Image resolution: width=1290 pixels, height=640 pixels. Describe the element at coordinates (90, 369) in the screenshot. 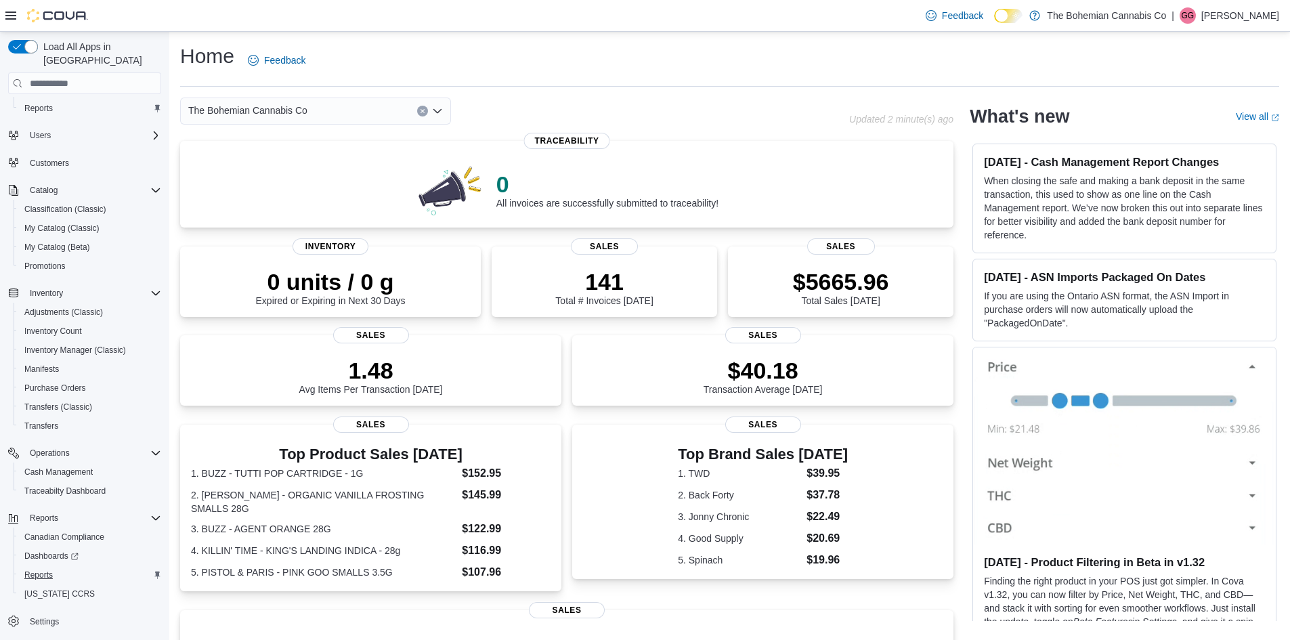

I see `button: Manifests` at that location.